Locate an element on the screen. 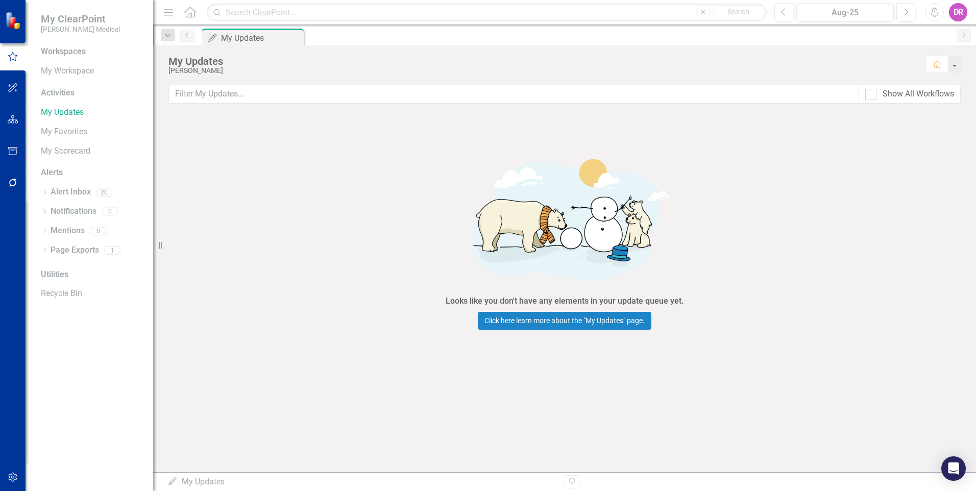  a: Page Exports is located at coordinates (75, 250).